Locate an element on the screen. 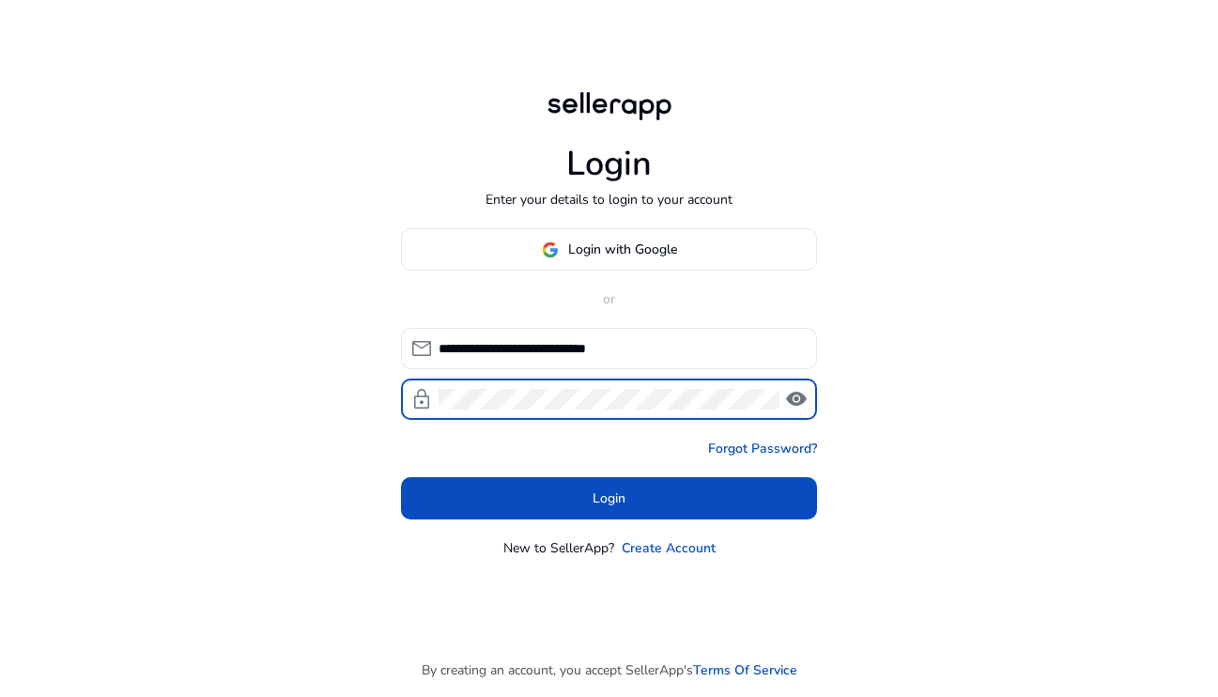 The width and height of the screenshot is (1218, 697). h1: Login is located at coordinates (609, 163).